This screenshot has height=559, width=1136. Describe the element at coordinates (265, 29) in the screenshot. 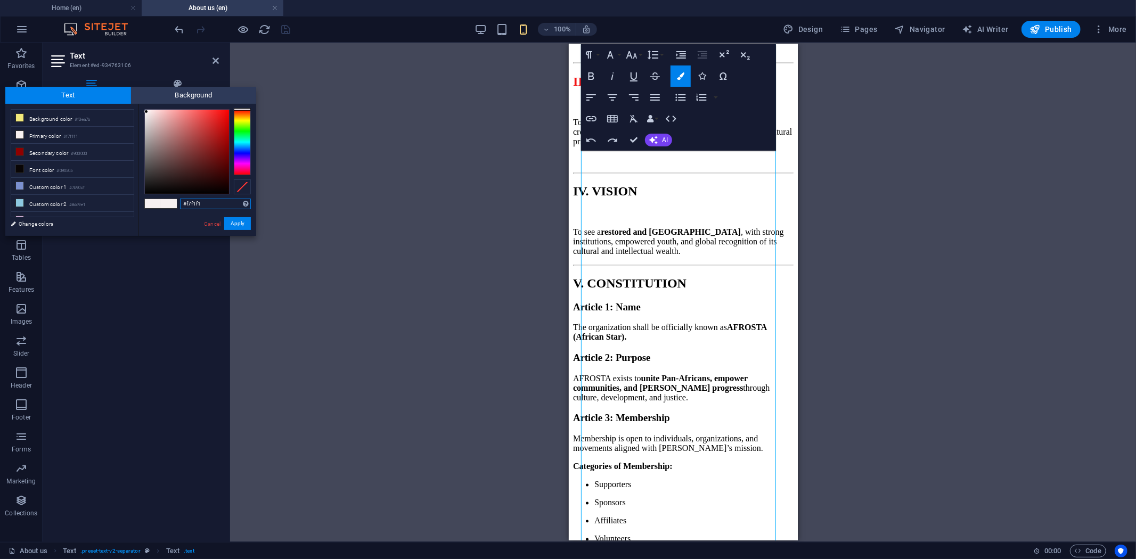

I see `i: Reload page` at that location.